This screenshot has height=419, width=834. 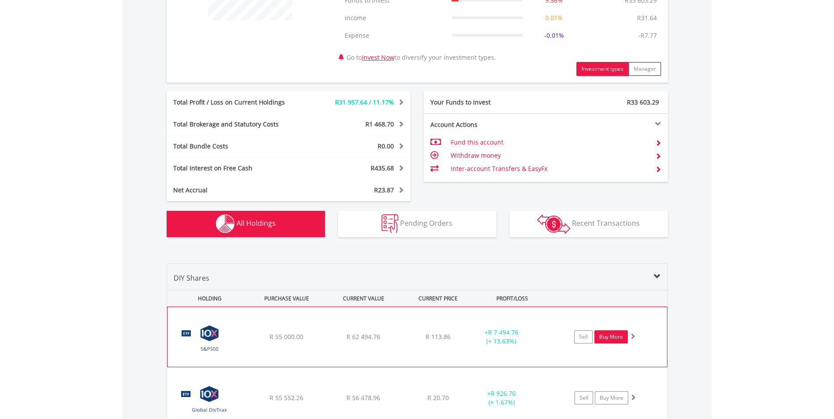 What do you see at coordinates (191, 278) in the screenshot?
I see `span: DIY Shares` at bounding box center [191, 278].